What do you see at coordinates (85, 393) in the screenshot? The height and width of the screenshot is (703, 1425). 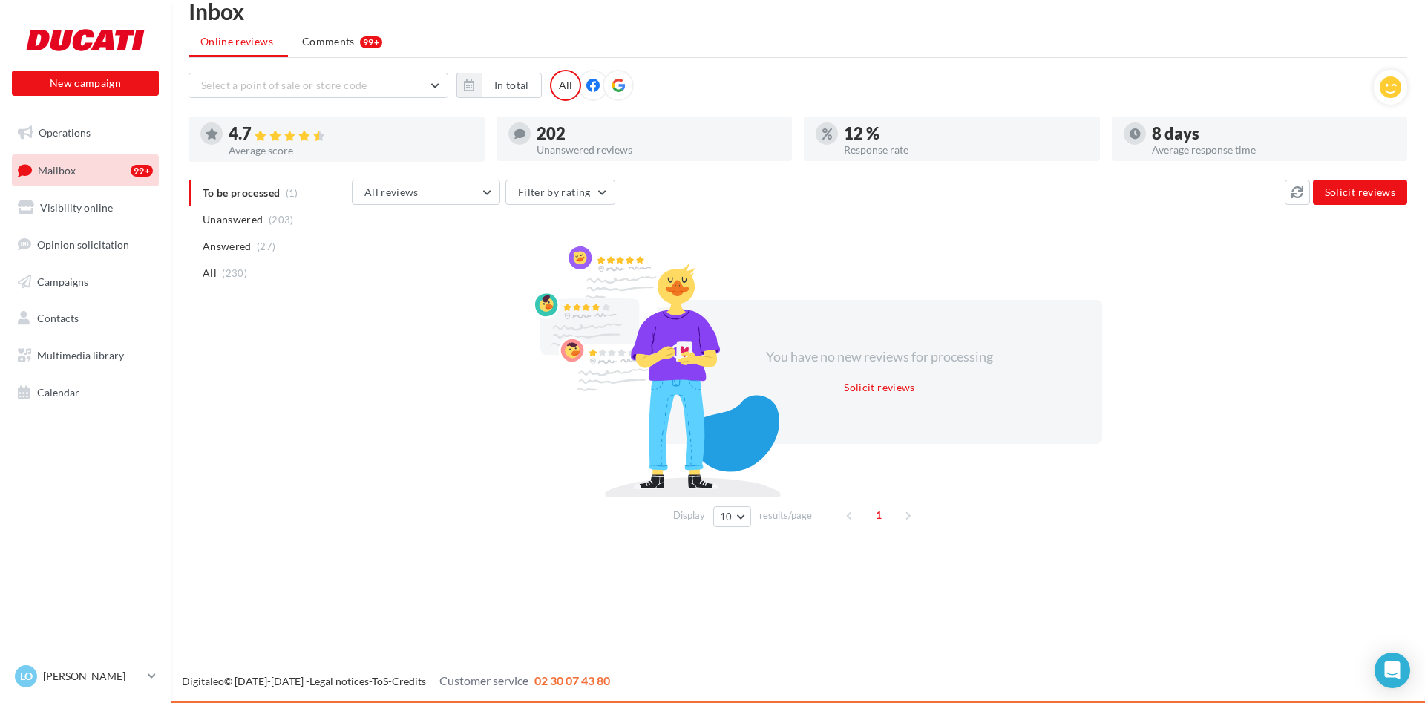 I see `a: Calendar` at bounding box center [85, 393].